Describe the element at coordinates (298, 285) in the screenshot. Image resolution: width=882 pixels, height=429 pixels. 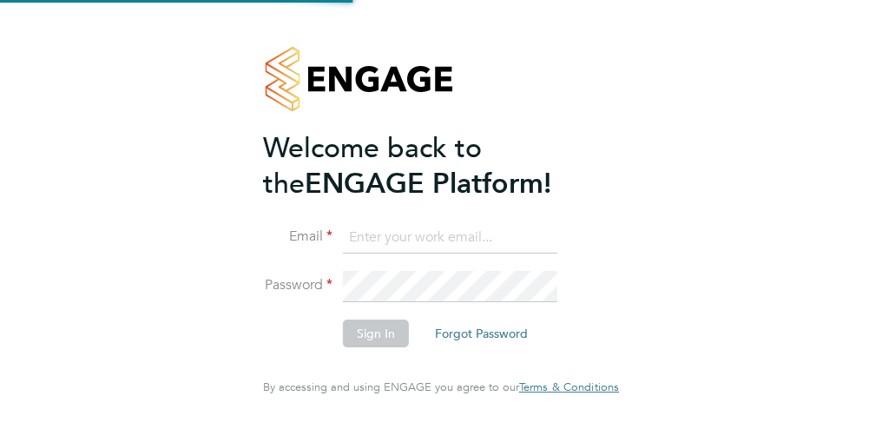
I see `label: Password` at that location.